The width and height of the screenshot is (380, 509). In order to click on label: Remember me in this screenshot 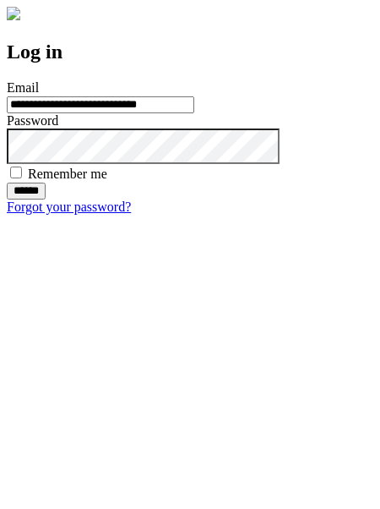, I will do `click(68, 173)`.